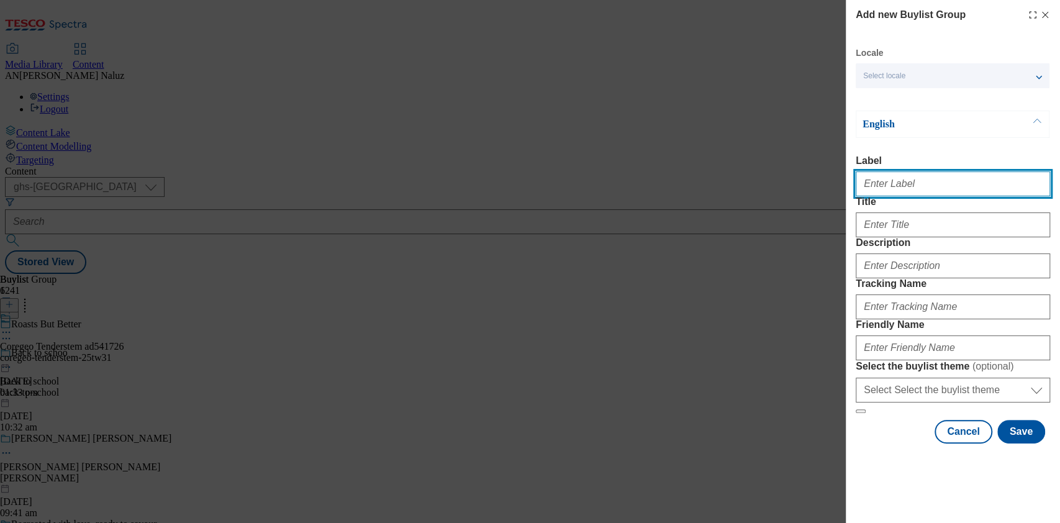  What do you see at coordinates (952, 202) in the screenshot?
I see `label: Title` at bounding box center [952, 202].